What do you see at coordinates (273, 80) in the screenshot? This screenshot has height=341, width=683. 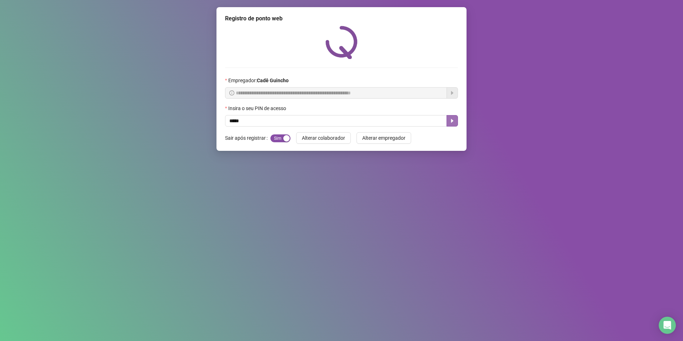 I see `strong: Cadê Guincho` at bounding box center [273, 80].